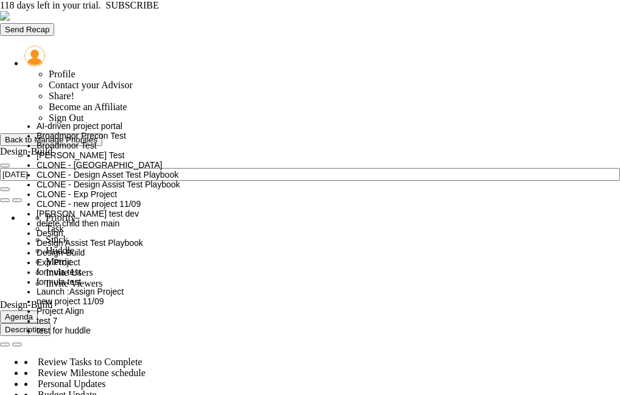 This screenshot has height=395, width=620. What do you see at coordinates (91, 85) in the screenshot?
I see `span: Contact your Advisor` at bounding box center [91, 85].